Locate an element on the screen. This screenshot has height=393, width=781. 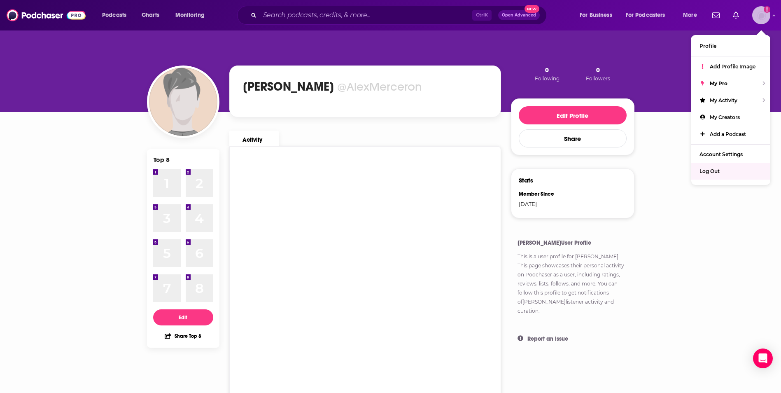
a: Account Settings is located at coordinates (731, 154).